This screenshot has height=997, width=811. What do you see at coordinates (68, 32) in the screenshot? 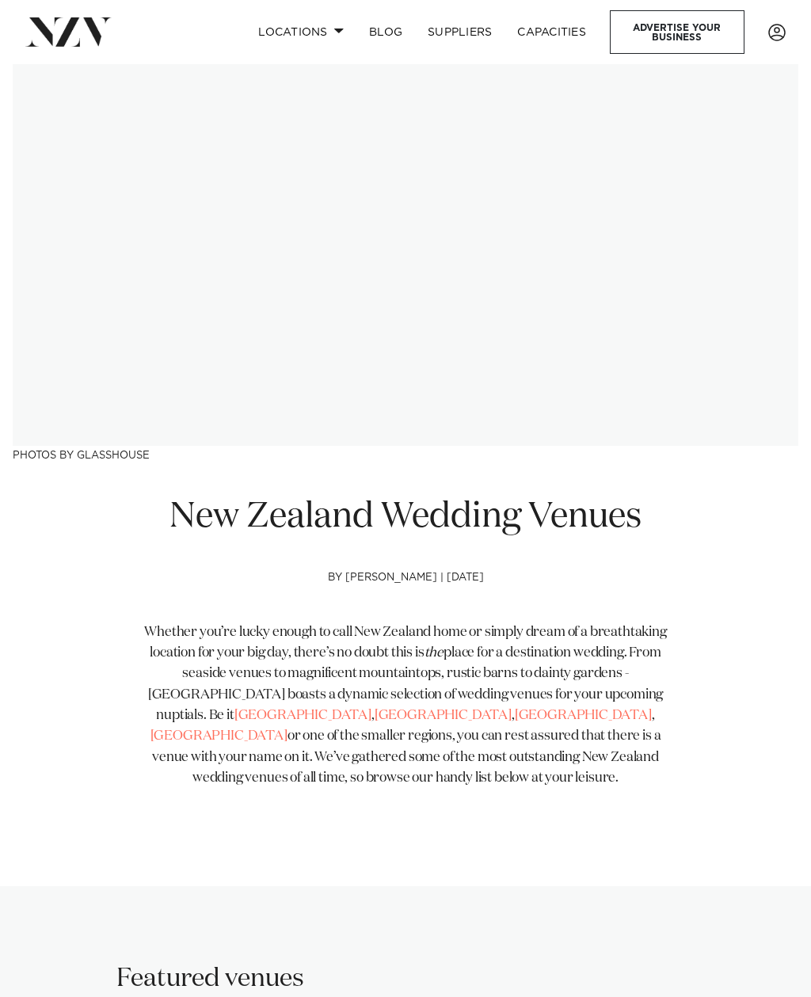
I see `img: nzv-logo.png` at bounding box center [68, 32].